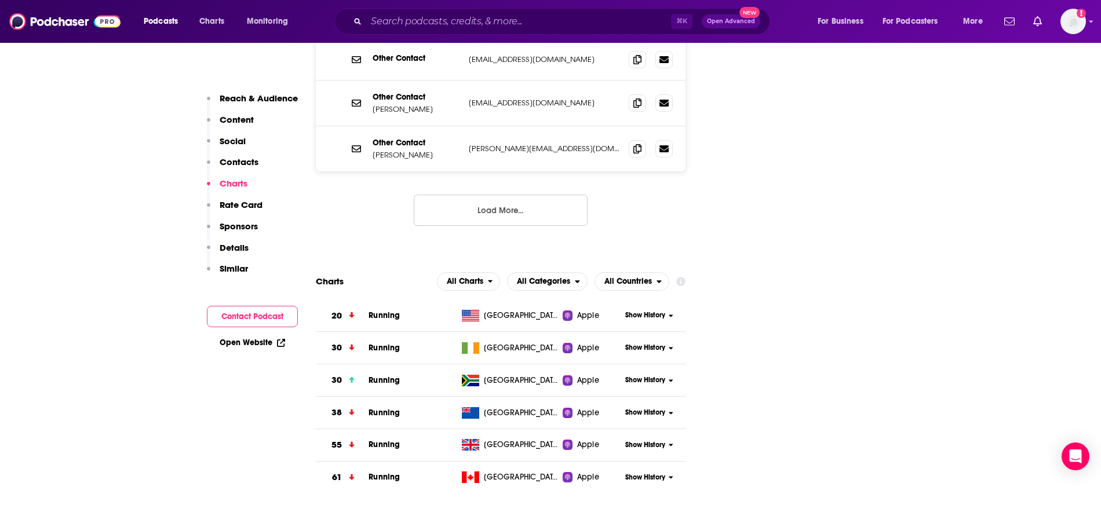  I want to click on span: For Podcasters, so click(910, 21).